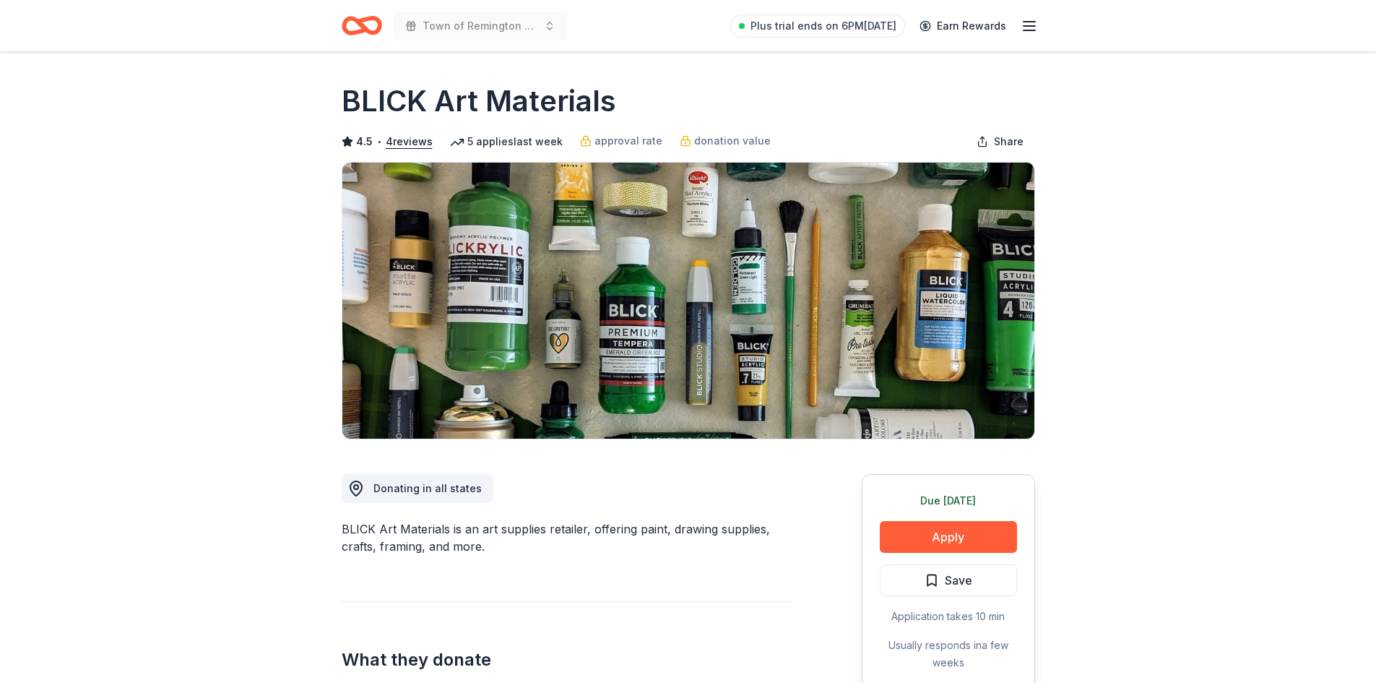 The image size is (1376, 683). Describe the element at coordinates (428, 488) in the screenshot. I see `span: Donating in all states` at that location.